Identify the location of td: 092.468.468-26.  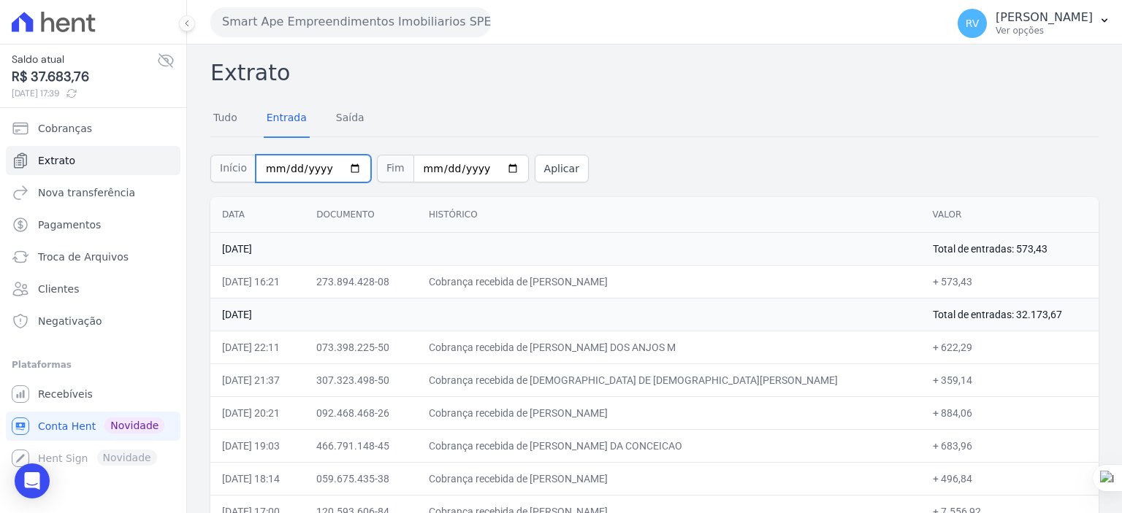
(361, 413).